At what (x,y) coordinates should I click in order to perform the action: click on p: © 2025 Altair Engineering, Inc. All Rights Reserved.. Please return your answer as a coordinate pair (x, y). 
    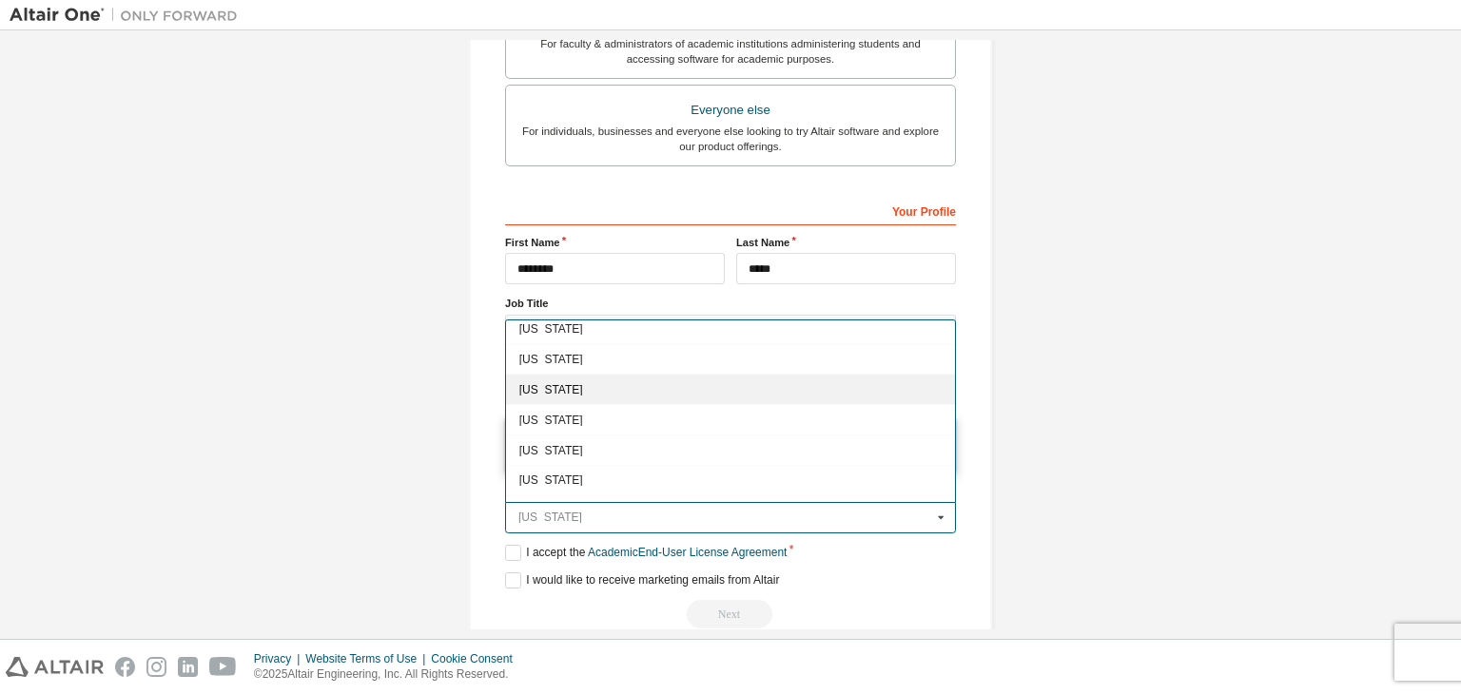
    Looking at the image, I should click on (389, 674).